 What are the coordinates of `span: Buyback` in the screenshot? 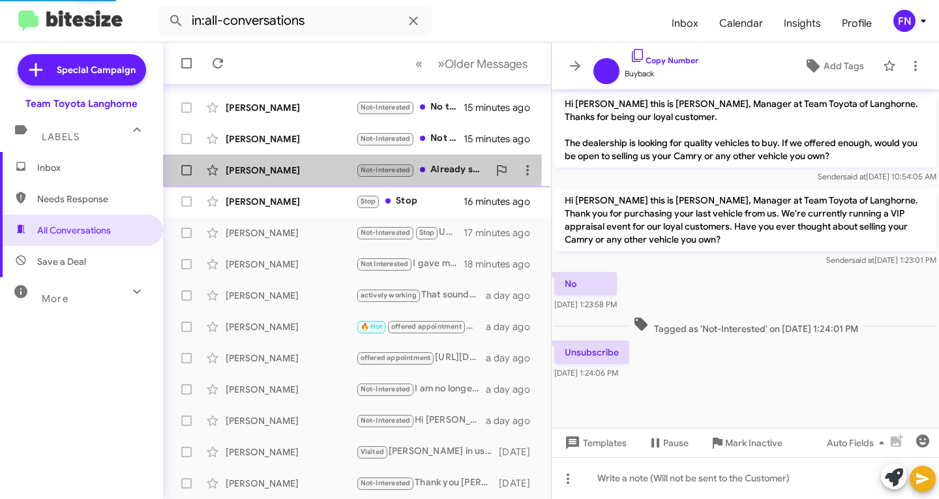 It's located at (661, 74).